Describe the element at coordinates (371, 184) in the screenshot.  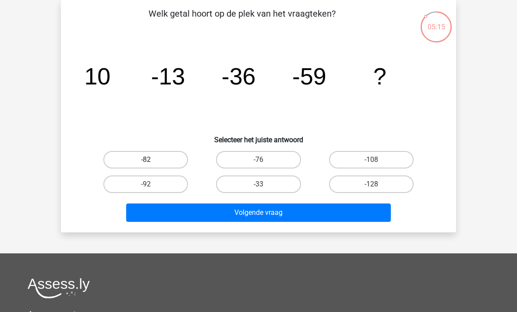
I see `label: -128` at that location.